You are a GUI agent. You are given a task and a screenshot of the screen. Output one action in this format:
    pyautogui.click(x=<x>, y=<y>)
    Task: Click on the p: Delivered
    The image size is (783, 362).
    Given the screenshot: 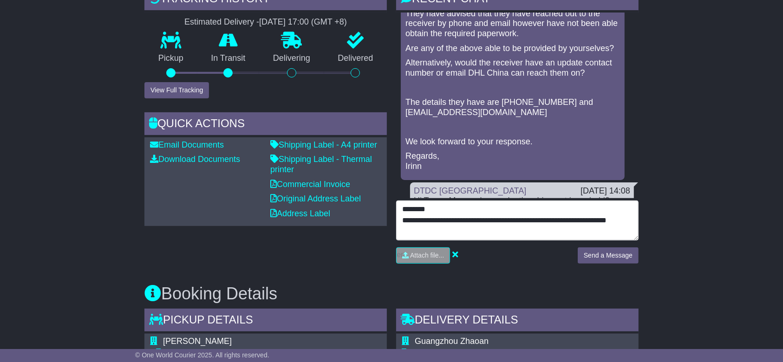 What is the action you would take?
    pyautogui.click(x=356, y=58)
    